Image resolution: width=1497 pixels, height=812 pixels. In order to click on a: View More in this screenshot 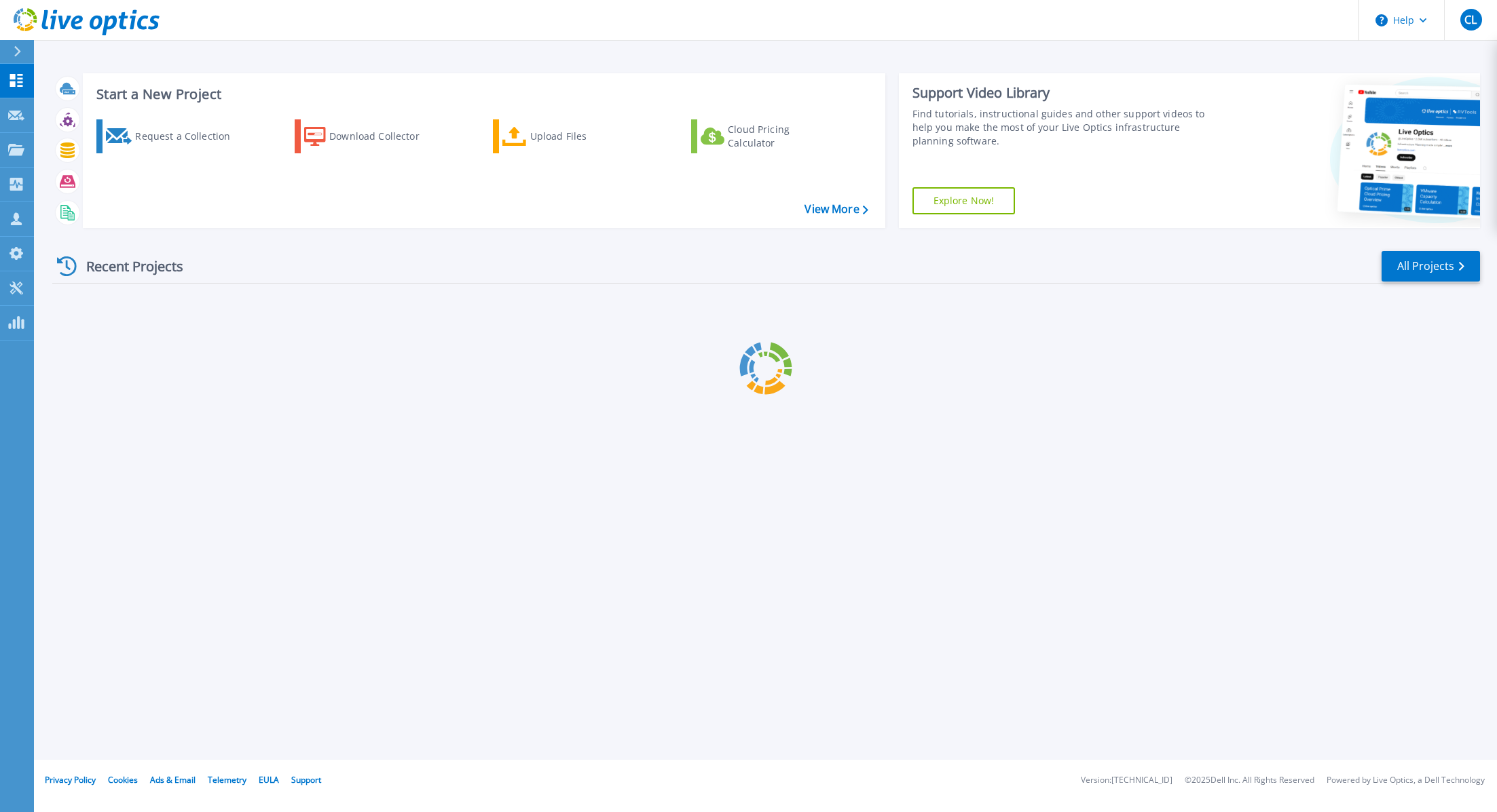, I will do `click(836, 209)`.